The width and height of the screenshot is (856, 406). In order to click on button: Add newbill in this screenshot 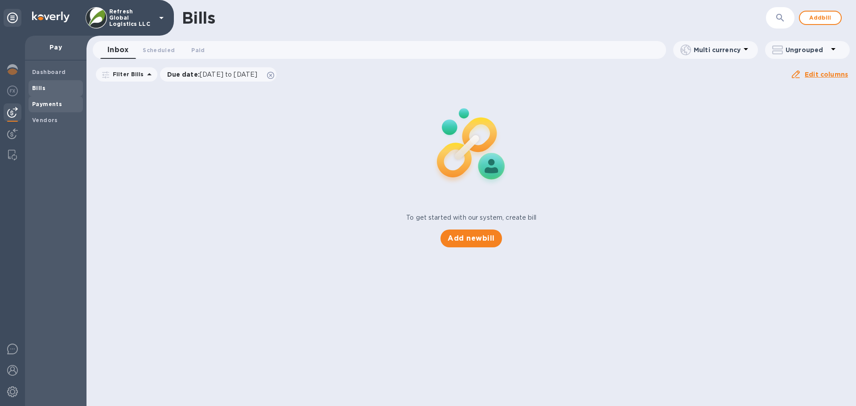, I will do `click(471, 239)`.